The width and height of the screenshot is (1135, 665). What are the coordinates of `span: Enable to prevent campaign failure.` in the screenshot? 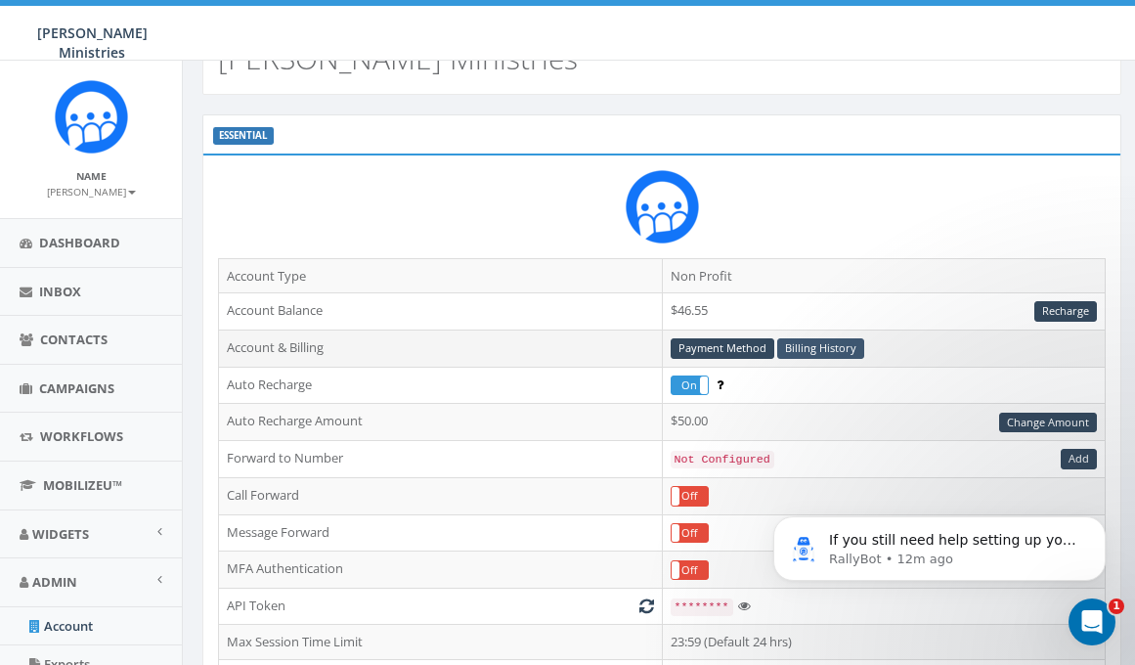 It's located at (719, 384).